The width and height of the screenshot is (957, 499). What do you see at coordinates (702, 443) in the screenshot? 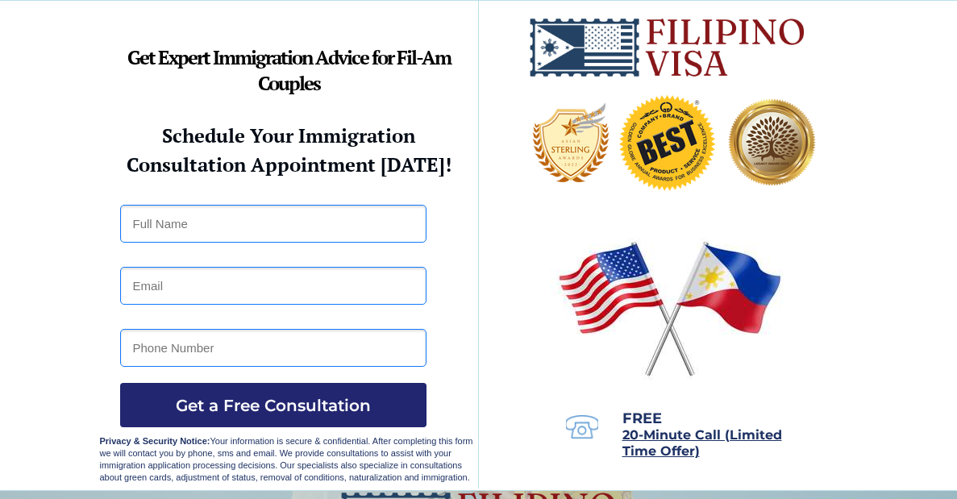
I see `span: 20-Minute Call (Limited Time Offer)` at bounding box center [702, 443].